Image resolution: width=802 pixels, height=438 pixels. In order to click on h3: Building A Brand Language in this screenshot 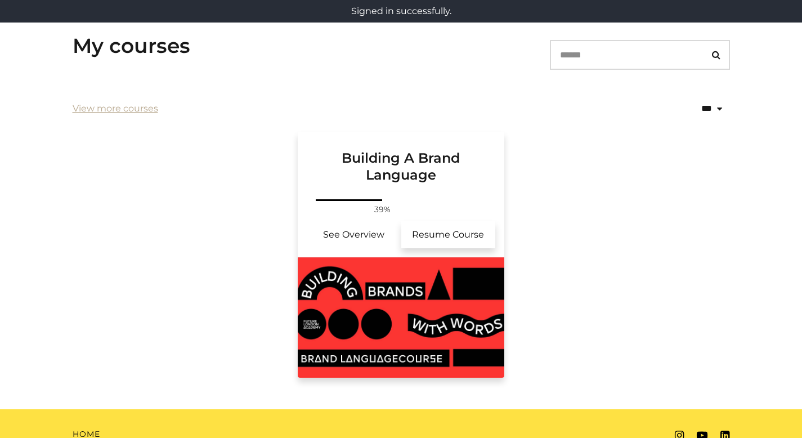, I will do `click(401, 158)`.